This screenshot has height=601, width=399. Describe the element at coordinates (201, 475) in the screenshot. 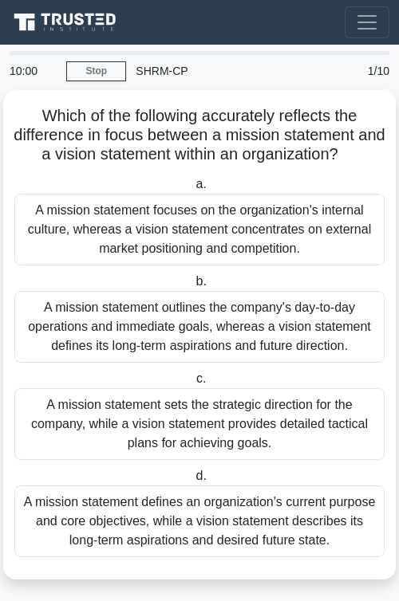

I see `span: d.` at that location.